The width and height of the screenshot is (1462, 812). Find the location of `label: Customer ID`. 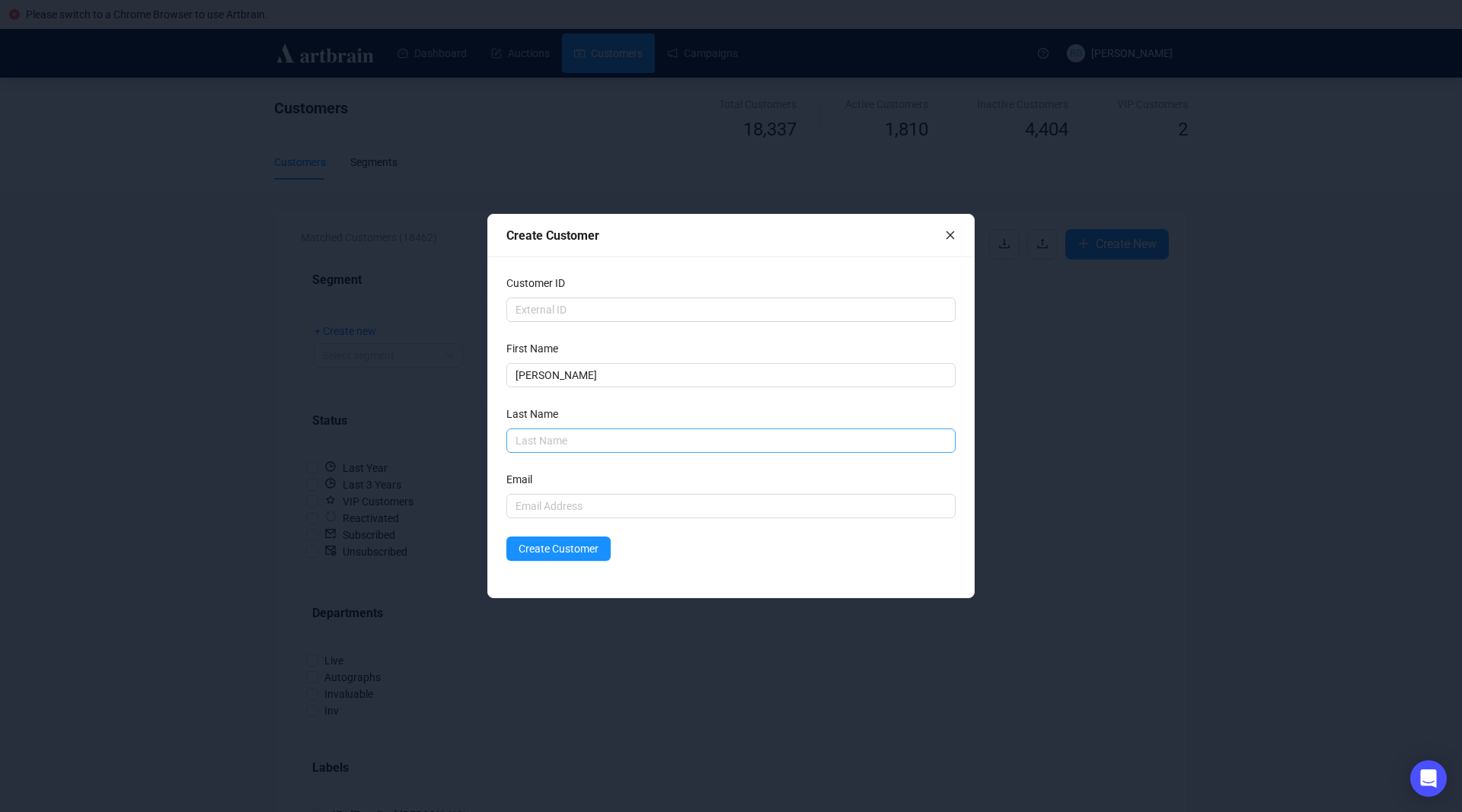

label: Customer ID is located at coordinates (541, 283).